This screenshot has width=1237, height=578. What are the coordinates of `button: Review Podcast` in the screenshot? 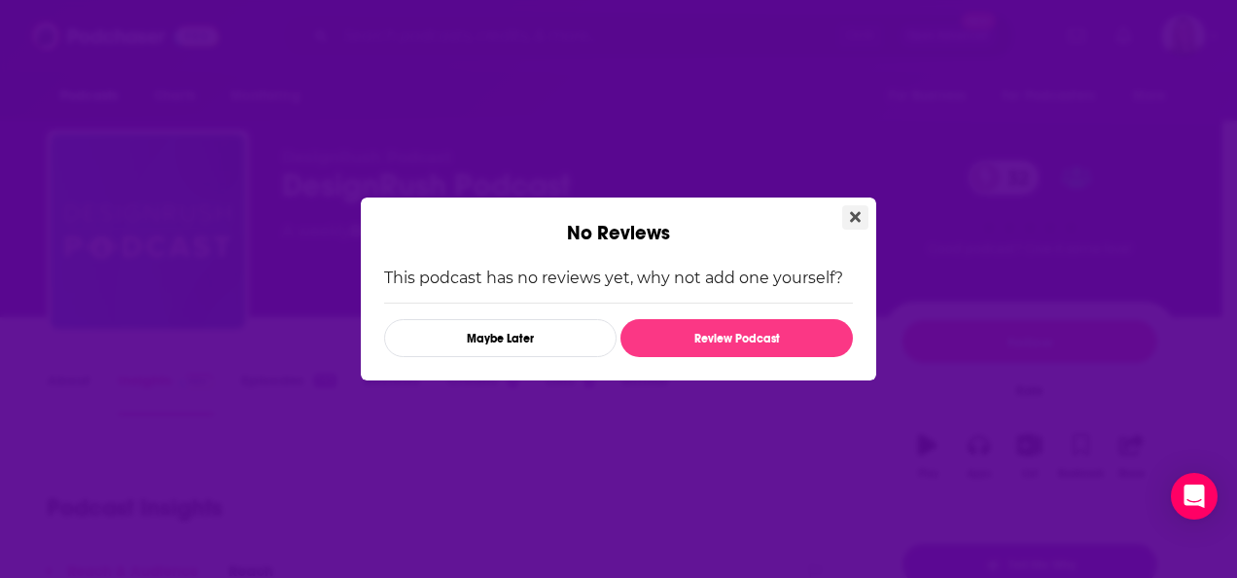 It's located at (736, 337).